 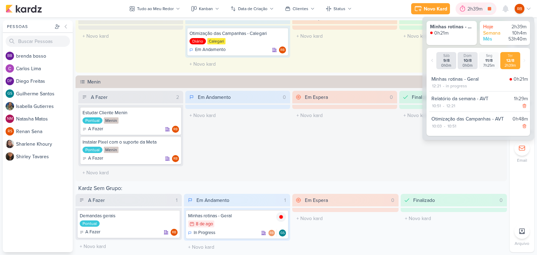 What do you see at coordinates (44, 69) in the screenshot?
I see `div: C a r l o s L i m a` at bounding box center [44, 69].